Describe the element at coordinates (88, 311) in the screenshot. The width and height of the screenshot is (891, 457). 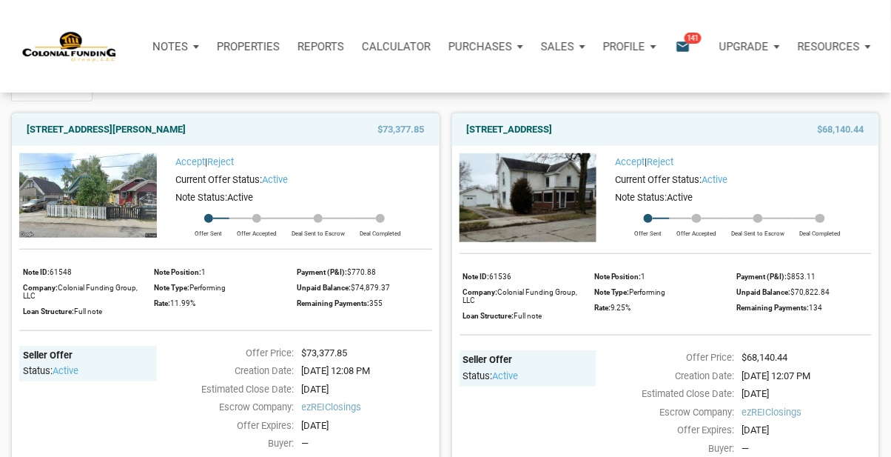
I see `span: Full note` at that location.